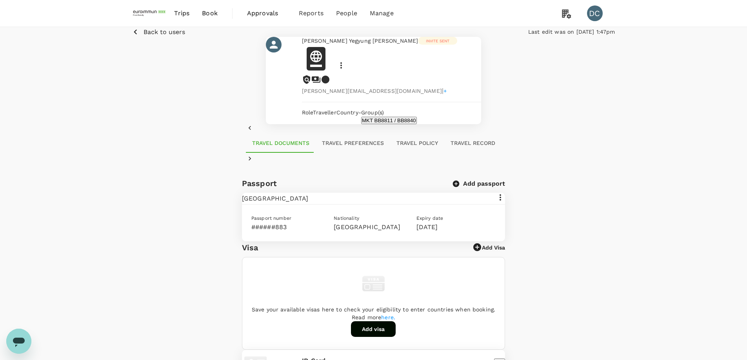 The width and height of the screenshot is (747, 360). Describe the element at coordinates (373, 284) in the screenshot. I see `img: visa` at that location.